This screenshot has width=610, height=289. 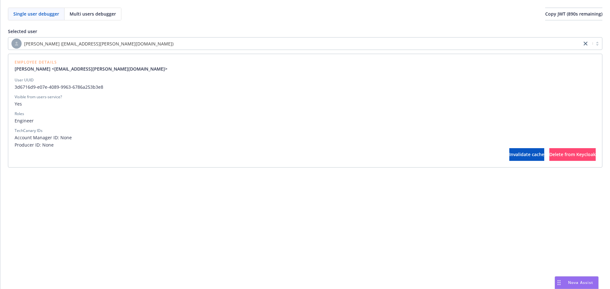 I want to click on a: close, so click(x=586, y=44).